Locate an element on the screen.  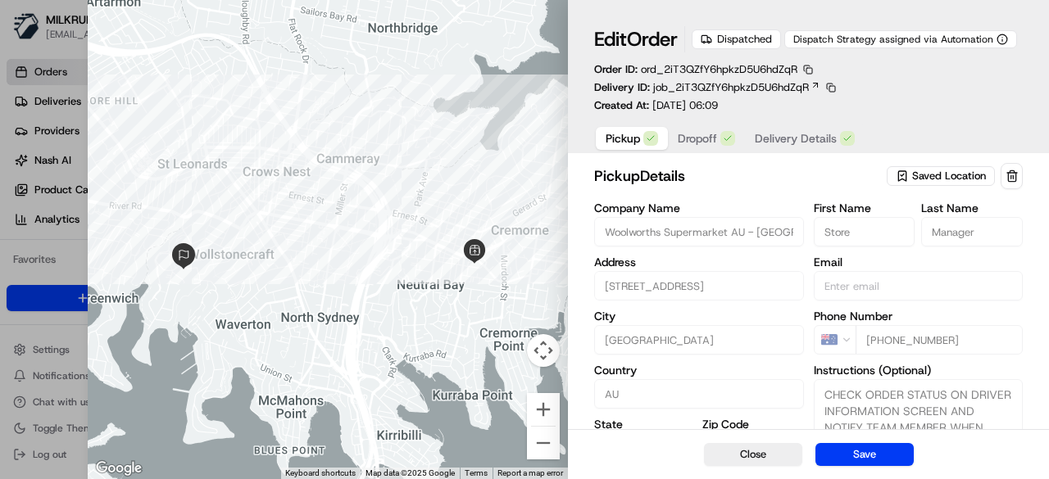
label: Zip Code is located at coordinates (753, 424).